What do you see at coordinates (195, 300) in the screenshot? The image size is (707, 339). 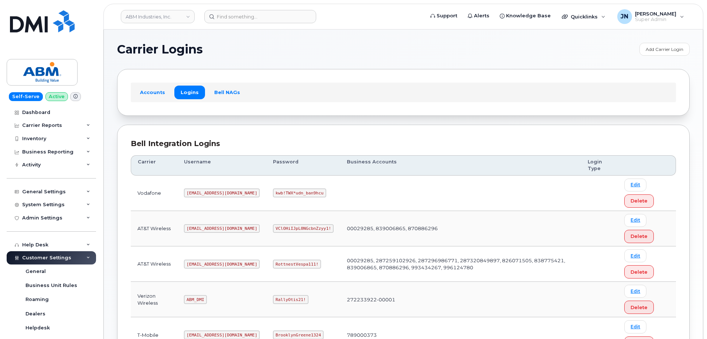 I see `code: ABM_DMI` at bounding box center [195, 300].